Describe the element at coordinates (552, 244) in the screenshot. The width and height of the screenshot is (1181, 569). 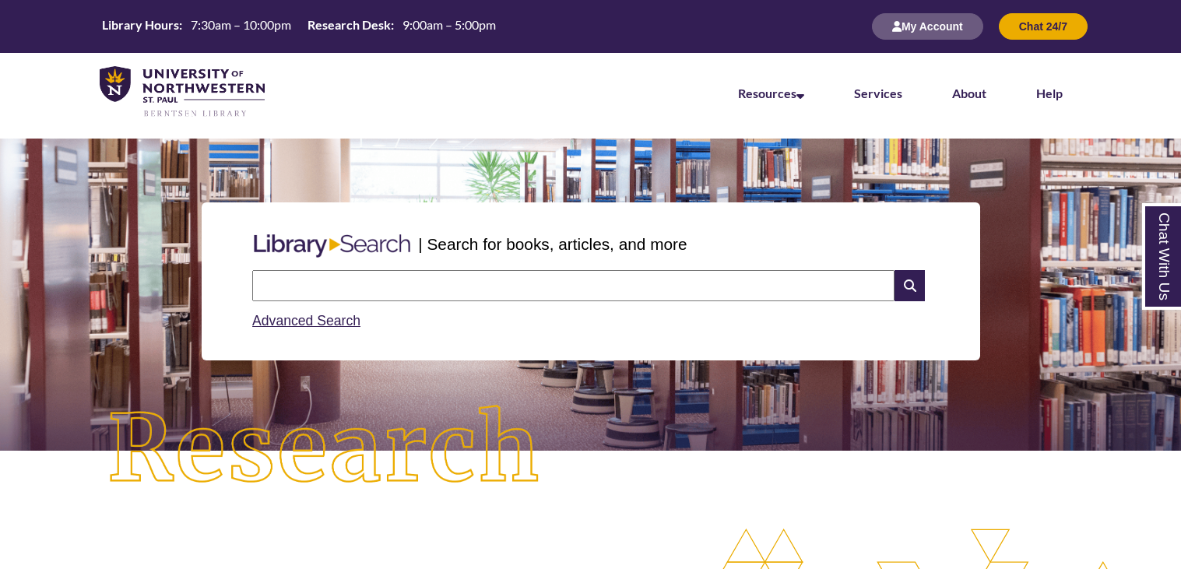
I see `p: | Search for books, articles, and more` at that location.